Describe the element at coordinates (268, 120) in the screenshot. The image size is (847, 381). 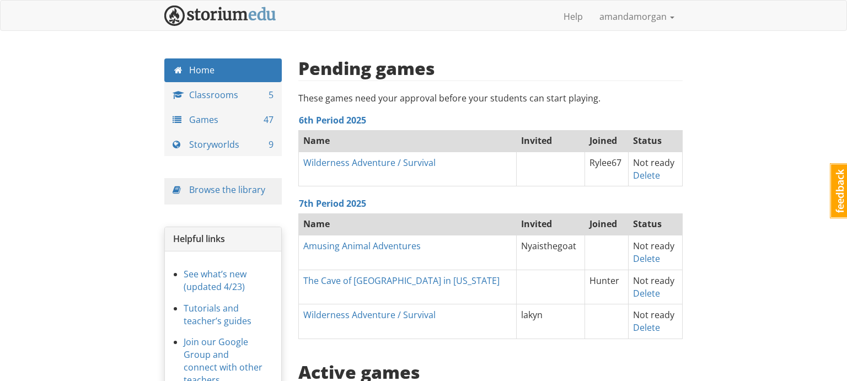
I see `span: 47` at that location.